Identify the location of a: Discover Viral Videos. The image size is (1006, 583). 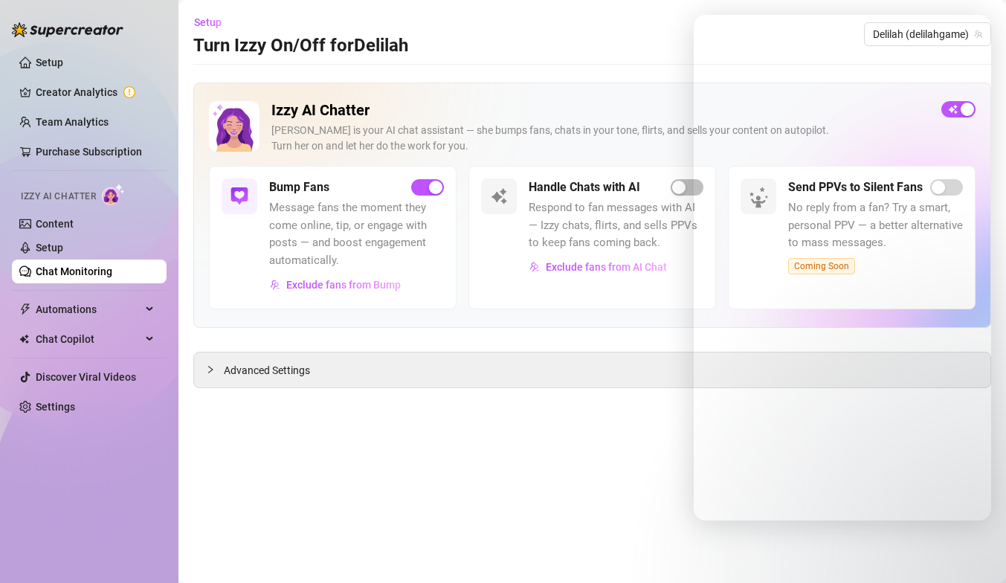
(85, 377).